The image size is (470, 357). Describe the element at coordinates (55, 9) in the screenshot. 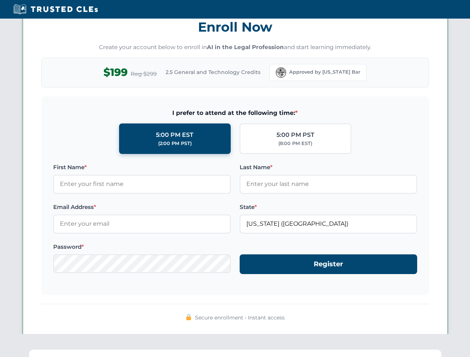

I see `img: Trusted CLEs` at that location.